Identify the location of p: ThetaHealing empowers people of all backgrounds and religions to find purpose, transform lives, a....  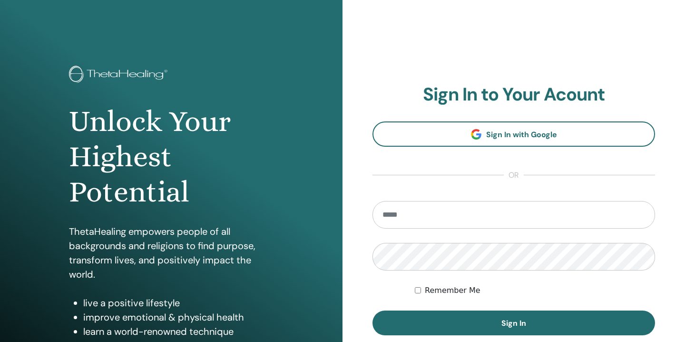
(171, 253).